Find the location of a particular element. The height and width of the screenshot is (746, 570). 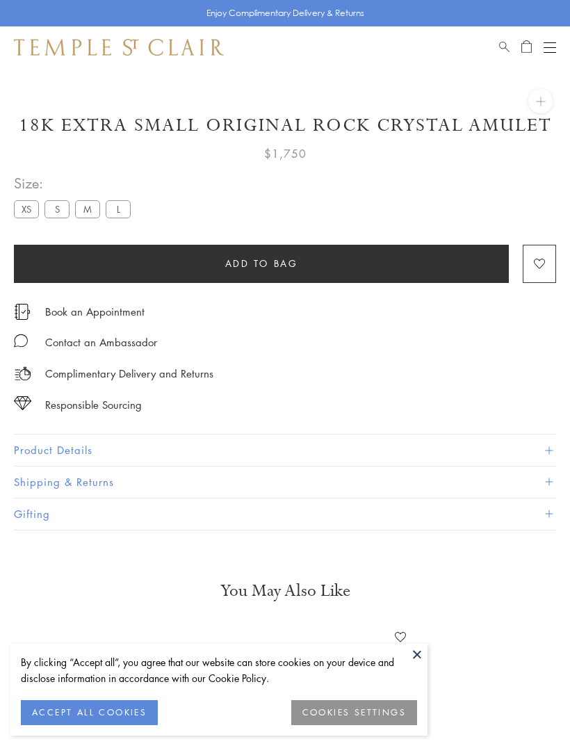

span: Add to bag is located at coordinates (262, 264).